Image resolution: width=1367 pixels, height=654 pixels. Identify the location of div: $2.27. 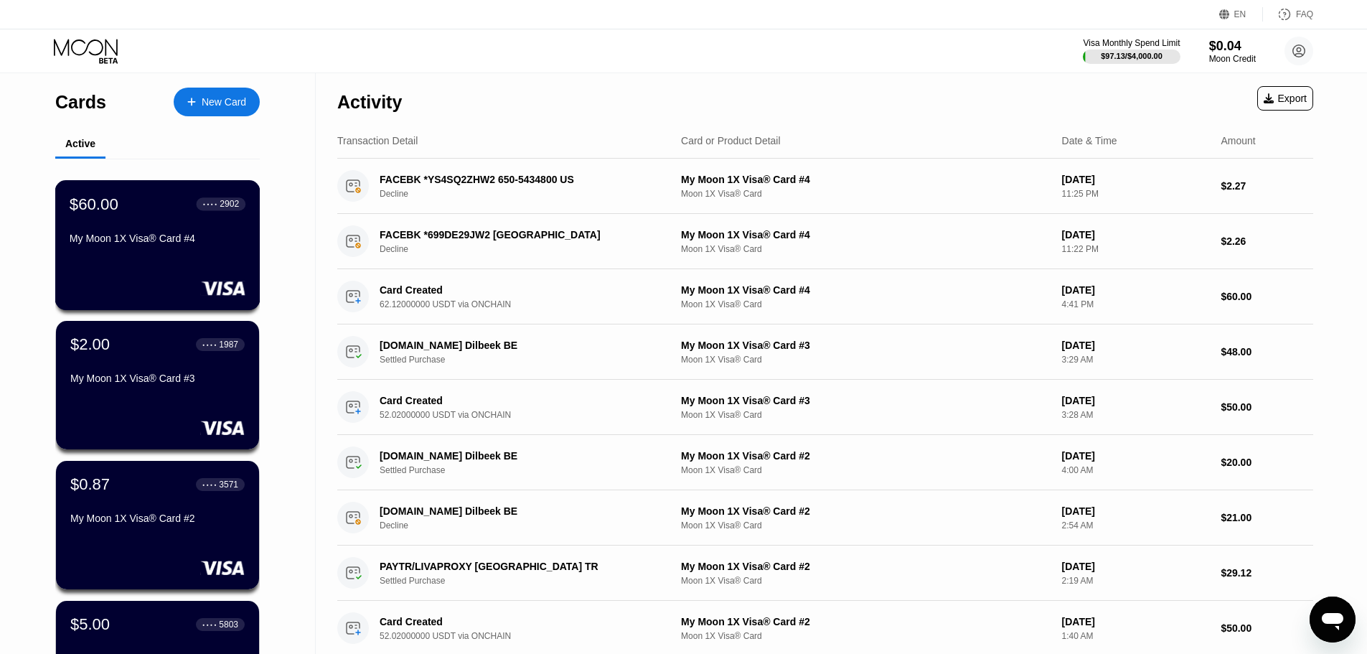
(1267, 186).